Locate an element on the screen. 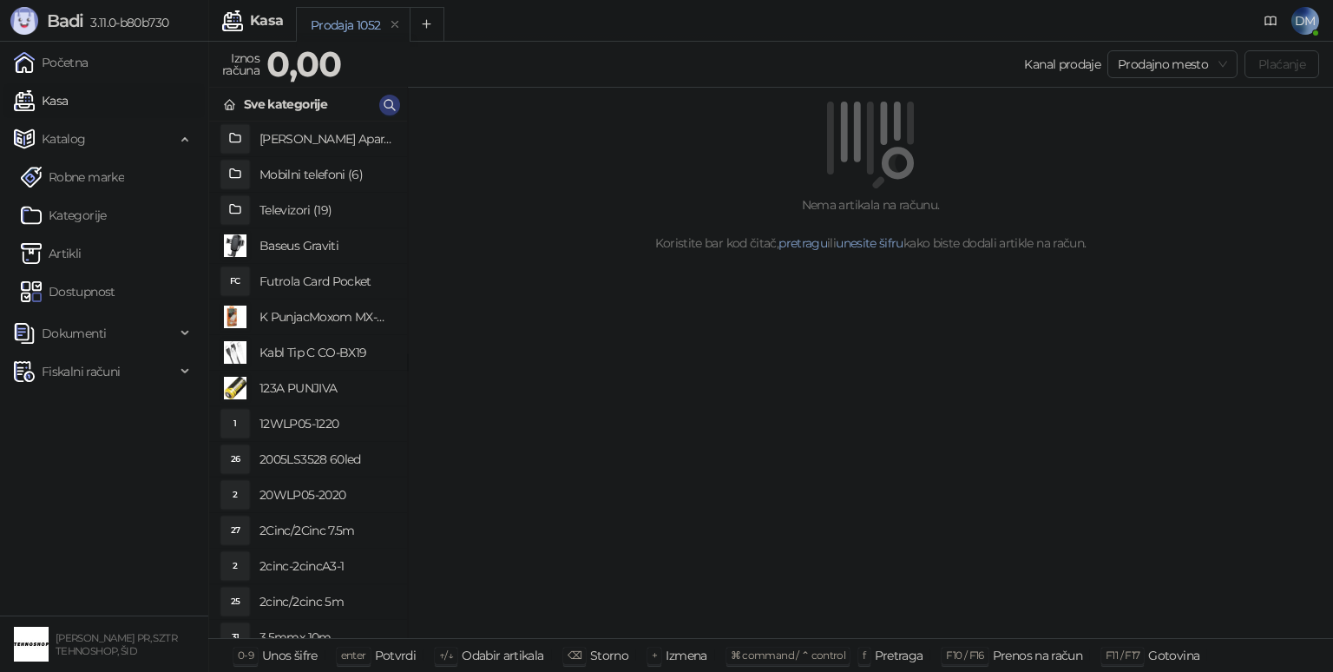  img: 64x64-companyLogo-68805acf-9e22-4a20-bcb3-9756868d3d19.jpeg is located at coordinates (31, 644).